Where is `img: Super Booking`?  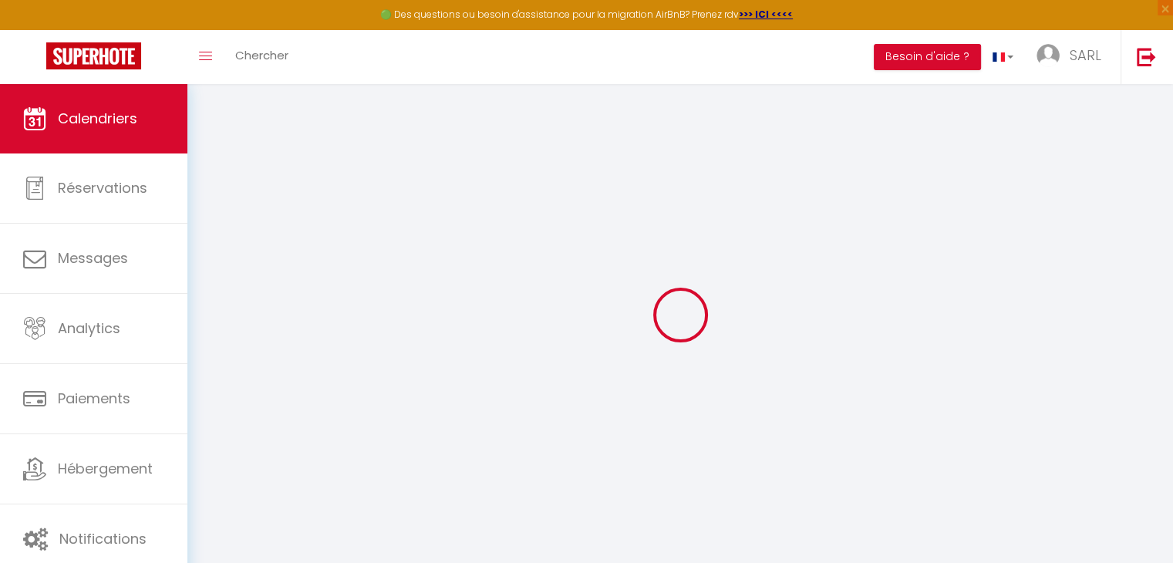
img: Super Booking is located at coordinates (93, 56).